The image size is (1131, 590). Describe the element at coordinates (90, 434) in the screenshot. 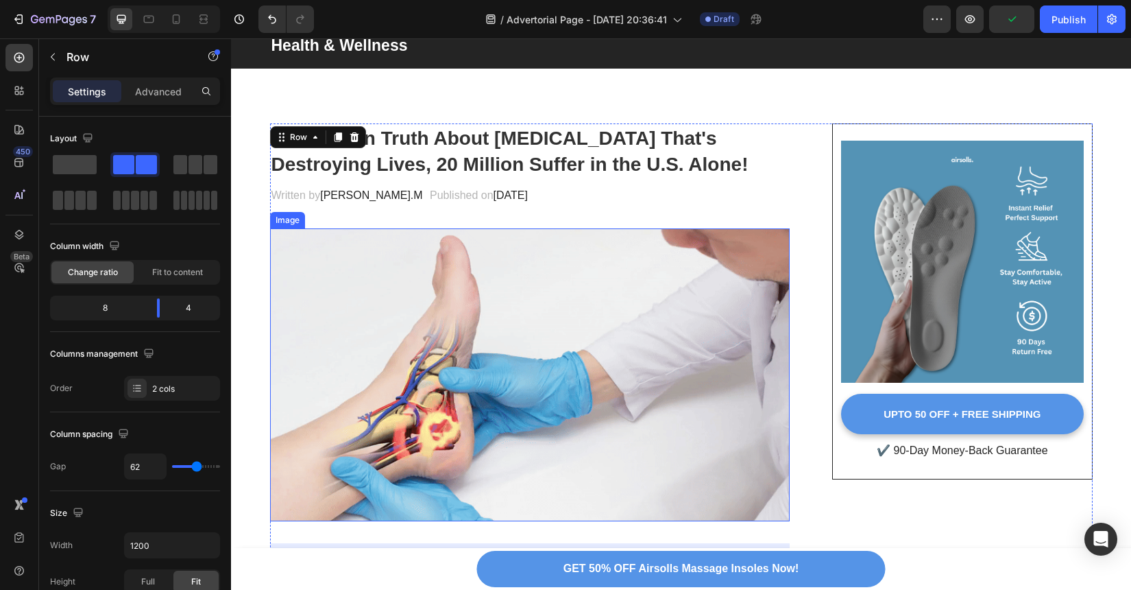

I see `div: Column spacing` at that location.